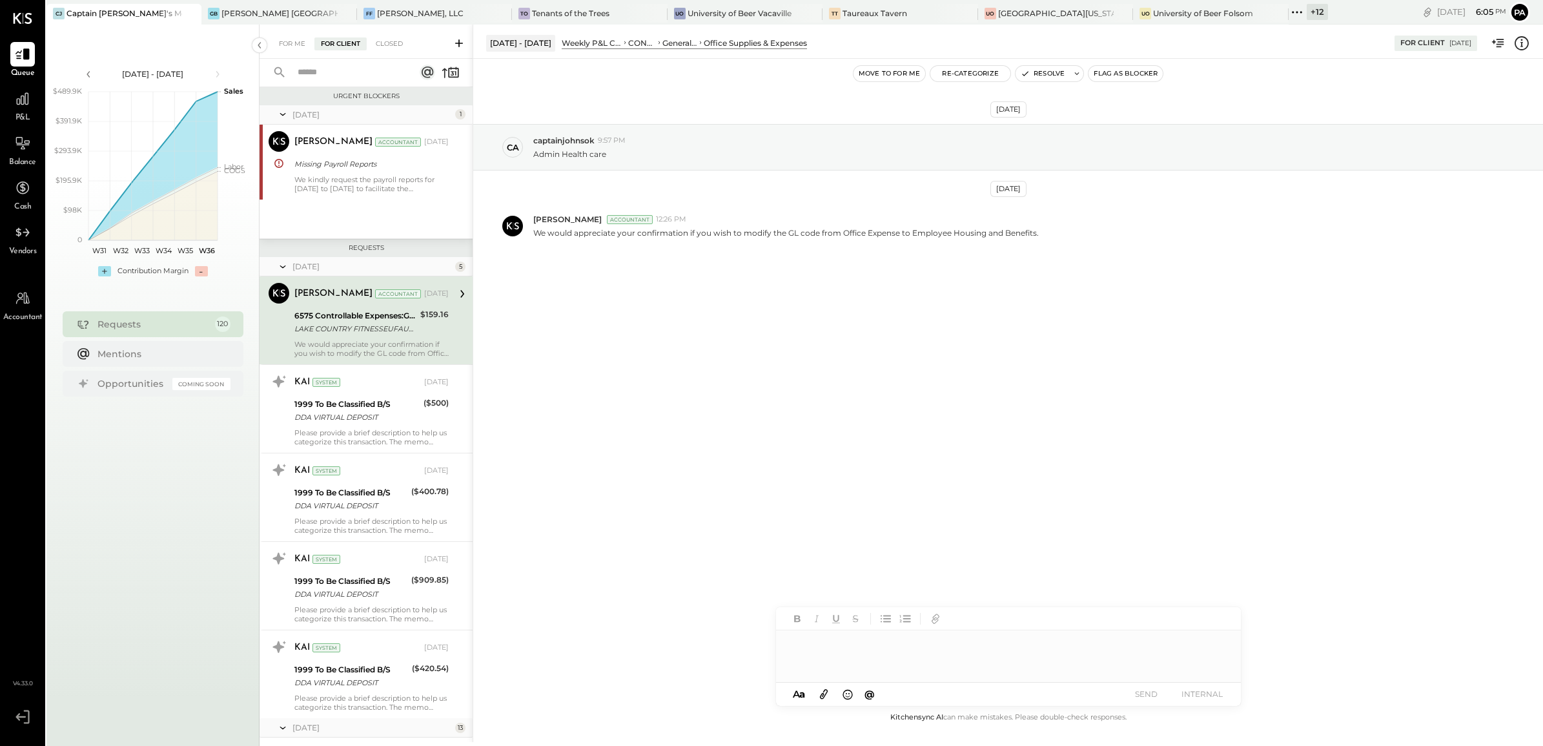 This screenshot has height=746, width=1543. Describe the element at coordinates (23, 150) in the screenshot. I see `a: Balance` at that location.